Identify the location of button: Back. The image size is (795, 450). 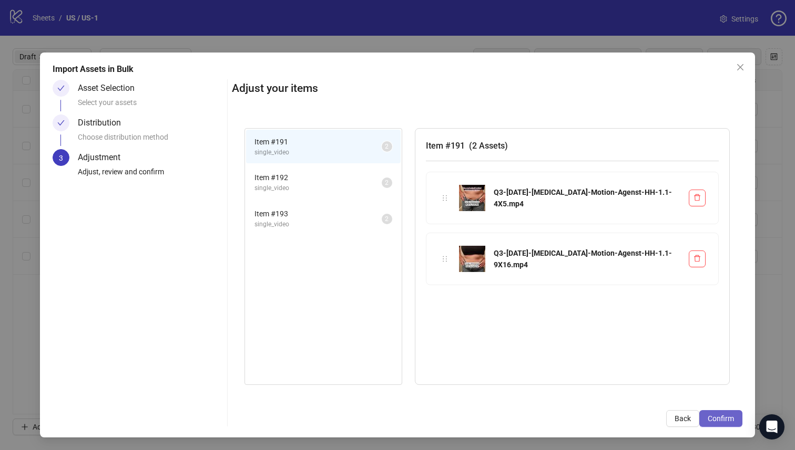
(682, 419).